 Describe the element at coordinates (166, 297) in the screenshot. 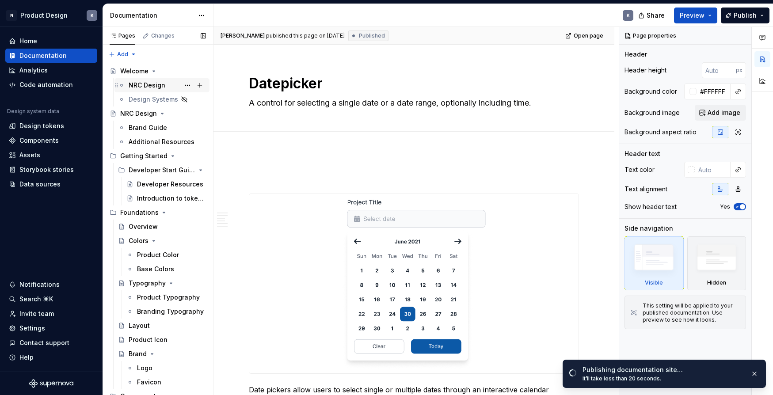

I see `a: Product Typography` at that location.